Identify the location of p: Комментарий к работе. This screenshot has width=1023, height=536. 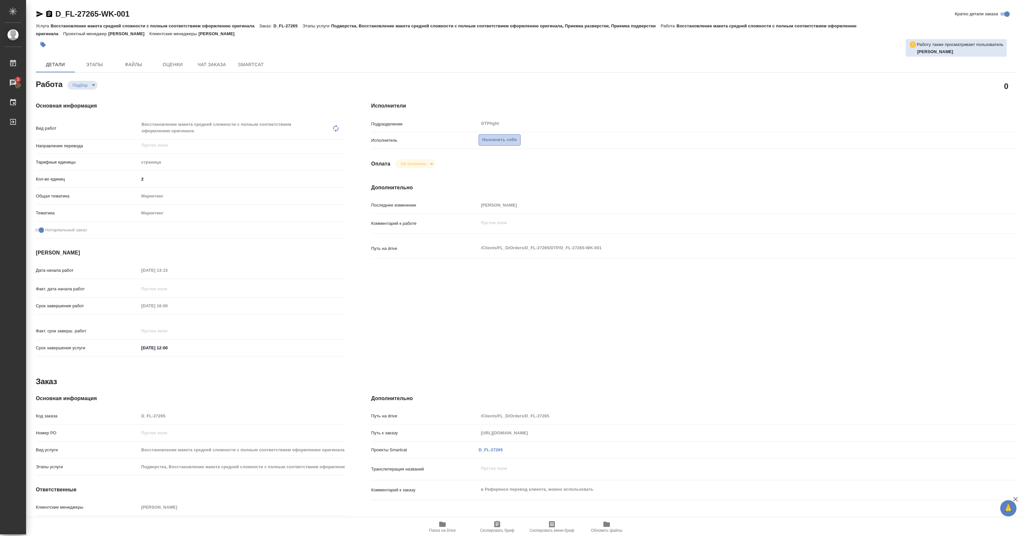
(425, 224).